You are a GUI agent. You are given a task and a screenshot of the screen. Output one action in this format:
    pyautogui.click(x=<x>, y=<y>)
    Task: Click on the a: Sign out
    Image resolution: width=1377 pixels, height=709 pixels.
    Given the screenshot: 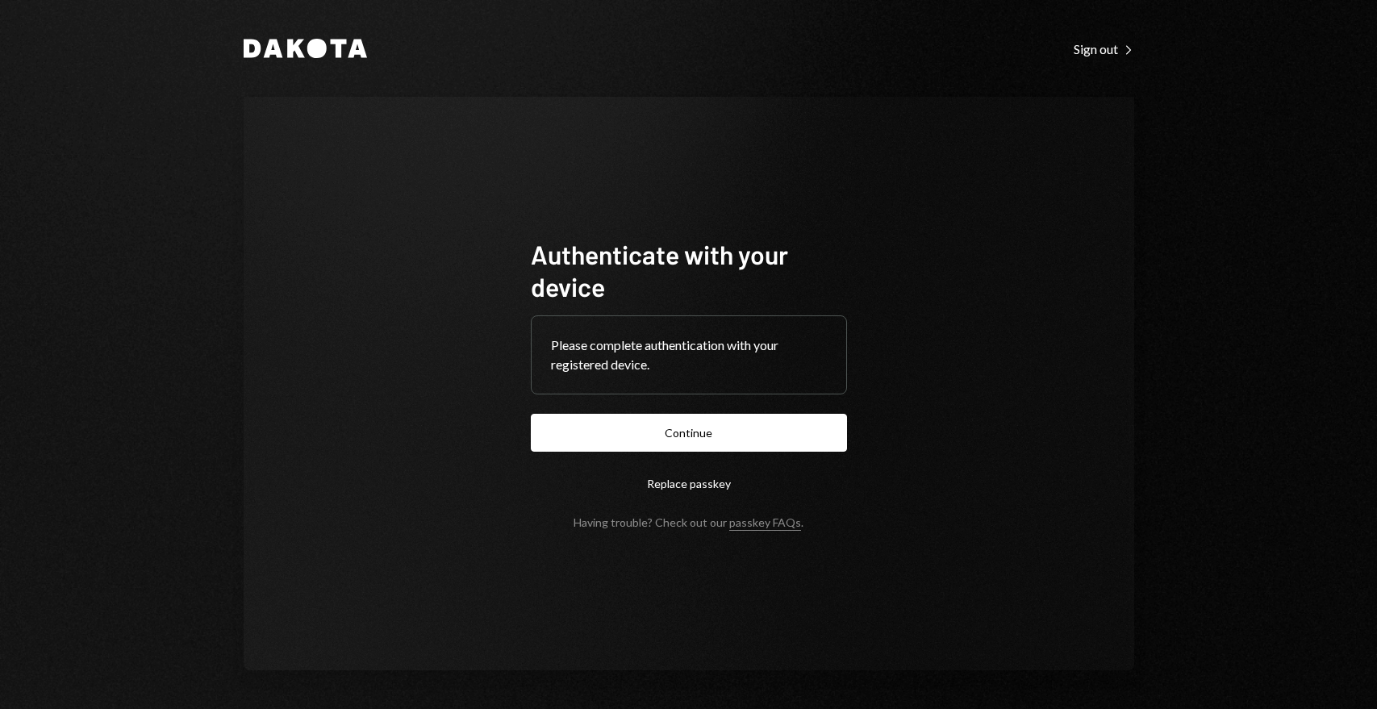 What is the action you would take?
    pyautogui.click(x=1103, y=48)
    